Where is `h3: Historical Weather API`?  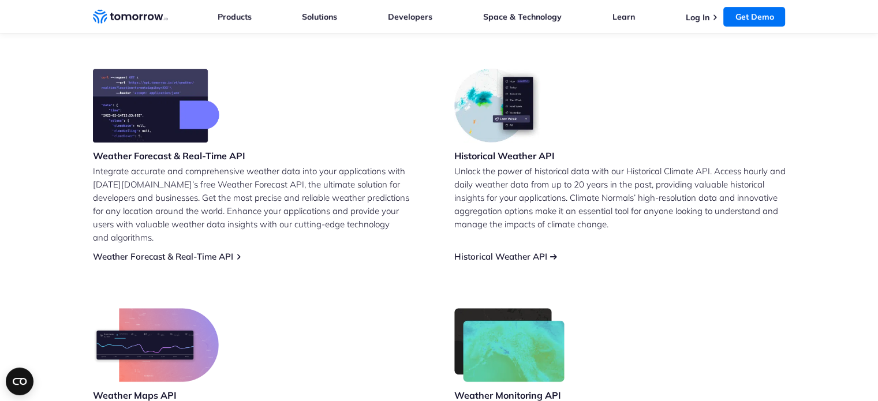 h3: Historical Weather API is located at coordinates (505, 156).